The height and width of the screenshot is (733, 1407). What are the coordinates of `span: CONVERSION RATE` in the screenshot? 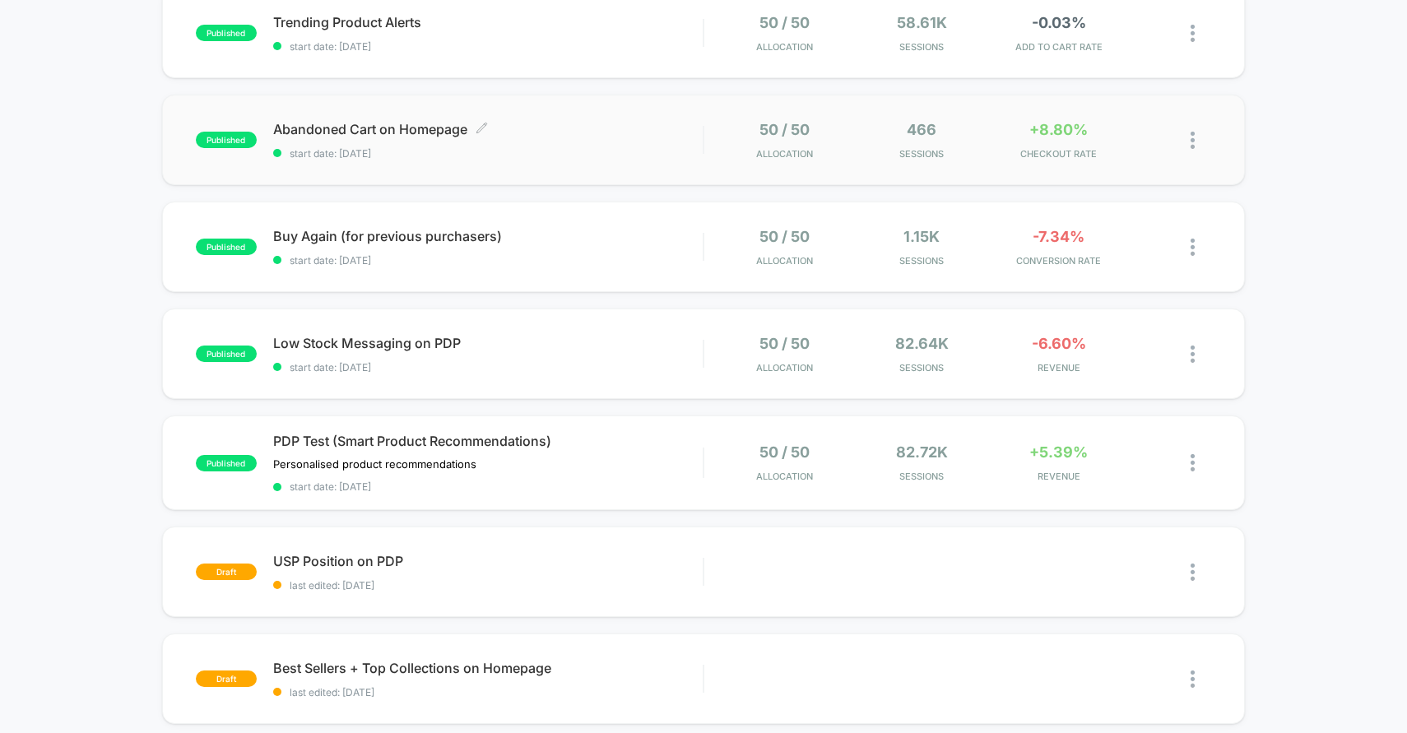 It's located at (1058, 261).